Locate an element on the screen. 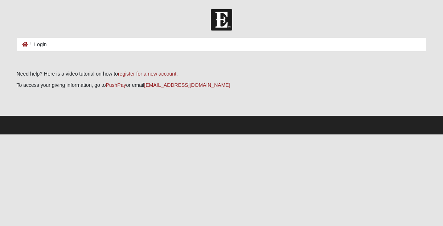 The width and height of the screenshot is (443, 226). p: To access your giving information, go to or email is located at coordinates (222, 85).